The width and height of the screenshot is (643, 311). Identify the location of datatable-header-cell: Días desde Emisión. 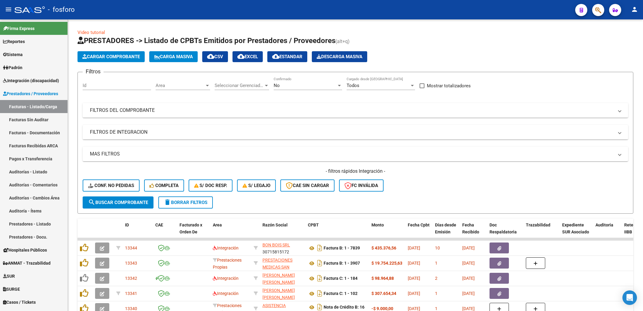
(446, 232).